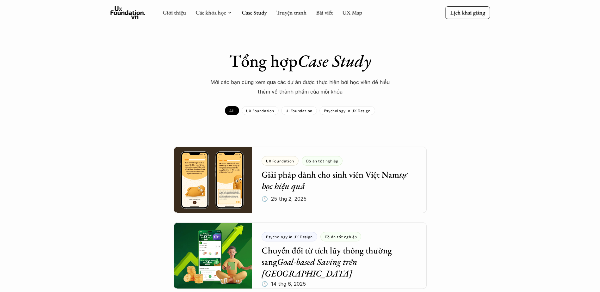 This screenshot has width=600, height=292. Describe the element at coordinates (300, 61) in the screenshot. I see `h1: Tổng hợp` at that location.